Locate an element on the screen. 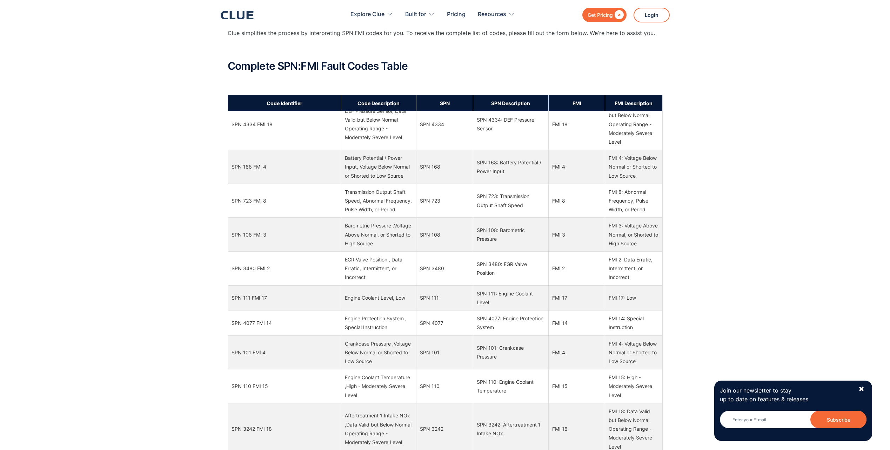 This screenshot has height=450, width=890. td: FMI 2 is located at coordinates (576, 269).